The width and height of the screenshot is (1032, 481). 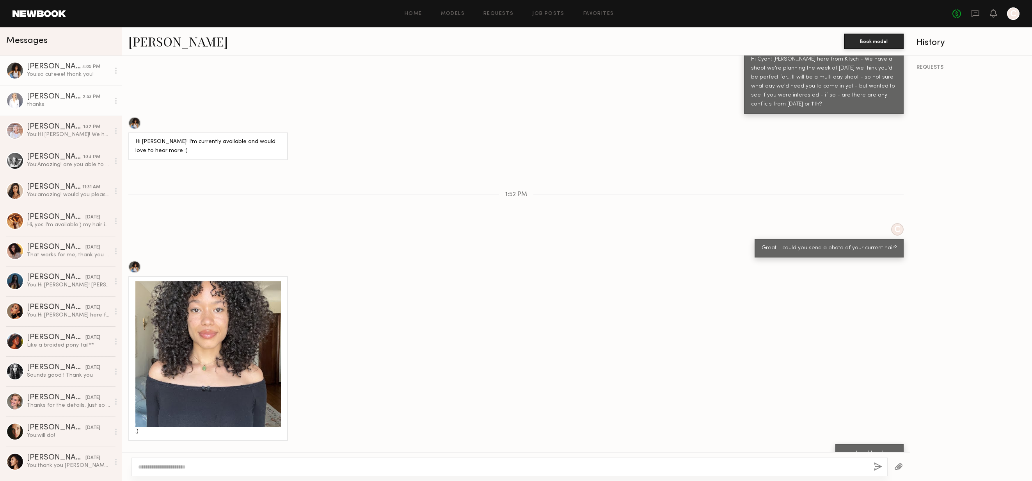 What do you see at coordinates (874, 41) in the screenshot?
I see `a: Book model` at bounding box center [874, 41].